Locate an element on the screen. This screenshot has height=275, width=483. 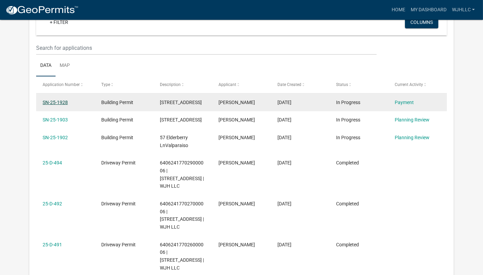
a: + Filter is located at coordinates (59, 22).